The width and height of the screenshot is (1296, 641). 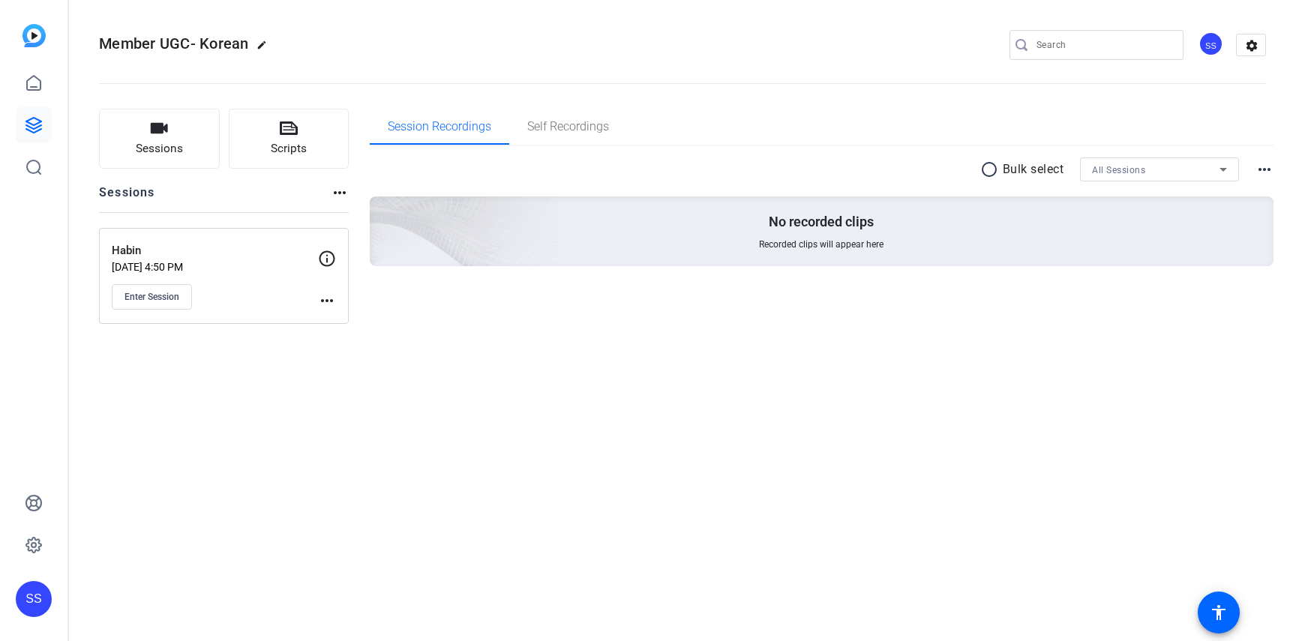 I want to click on span: Sessions, so click(x=159, y=148).